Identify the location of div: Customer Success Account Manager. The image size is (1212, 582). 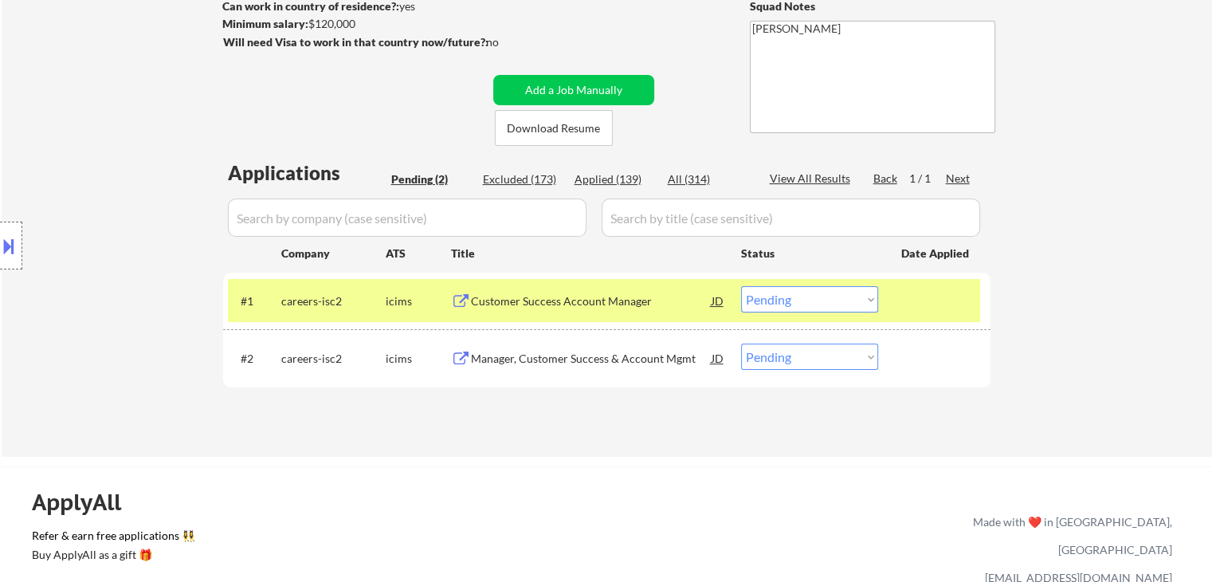
(591, 301).